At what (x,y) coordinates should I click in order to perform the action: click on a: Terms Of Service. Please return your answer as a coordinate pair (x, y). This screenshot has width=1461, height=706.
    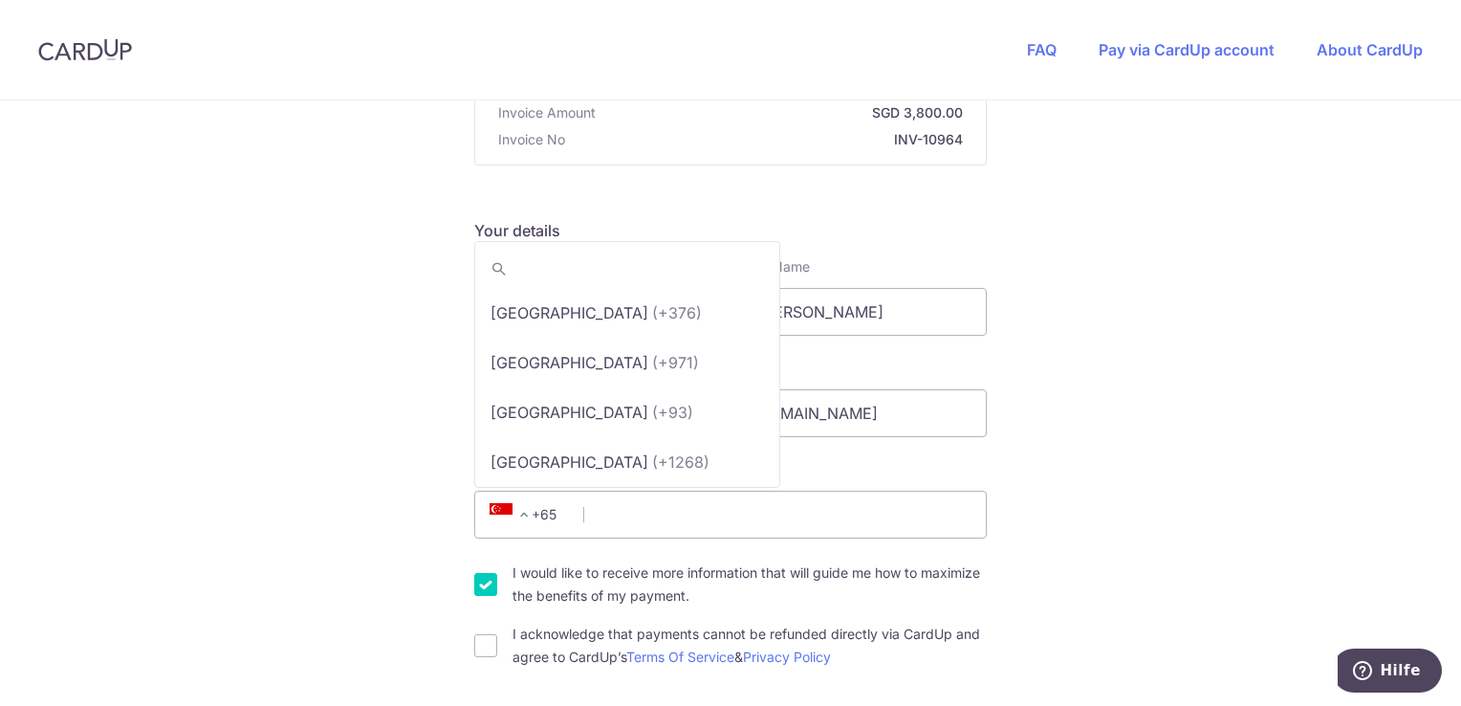
    Looking at the image, I should click on (680, 656).